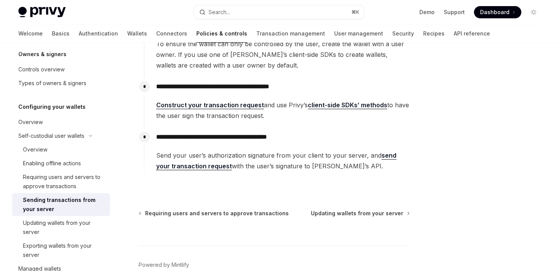 This screenshot has width=558, height=271. Describe the element at coordinates (494, 12) in the screenshot. I see `span: Dashboard` at that location.